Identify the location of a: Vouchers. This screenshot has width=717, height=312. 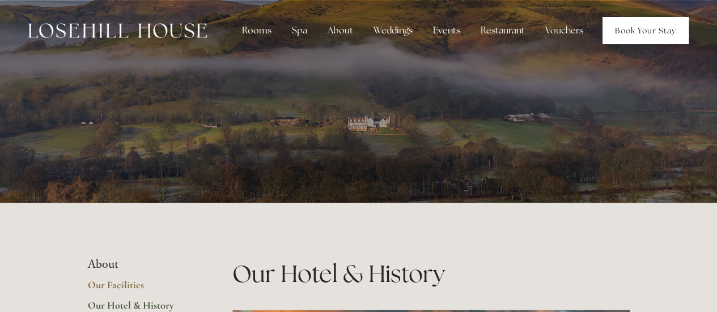
(564, 31).